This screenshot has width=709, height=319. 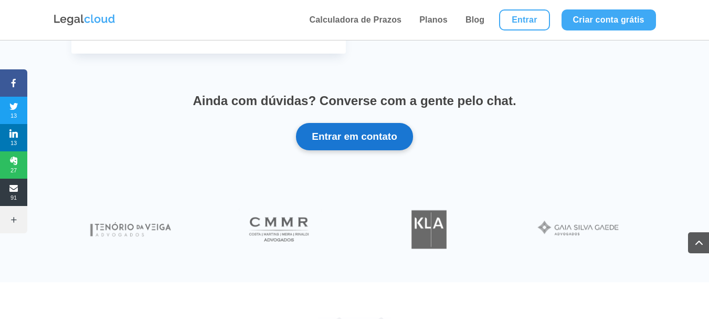 What do you see at coordinates (84, 20) in the screenshot?
I see `img: Logo da Legalcloud` at bounding box center [84, 20].